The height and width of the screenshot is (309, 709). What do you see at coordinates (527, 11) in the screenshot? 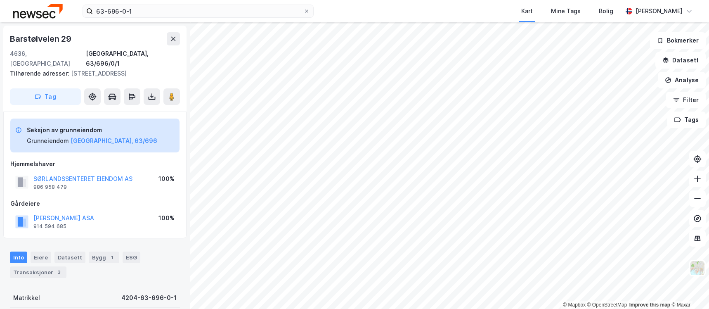
I see `div: Kart` at bounding box center [527, 11].